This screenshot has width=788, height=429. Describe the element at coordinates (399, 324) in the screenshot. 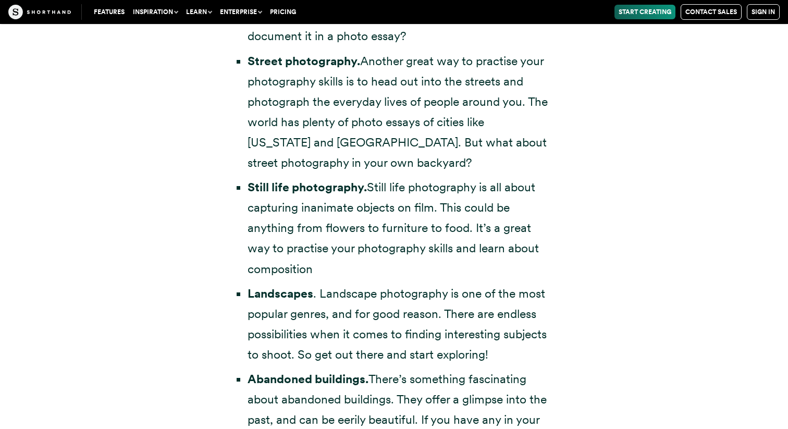

I see `li: . Landscape photography is one of the most popular genres, and for good reason. There are endless...` at that location.